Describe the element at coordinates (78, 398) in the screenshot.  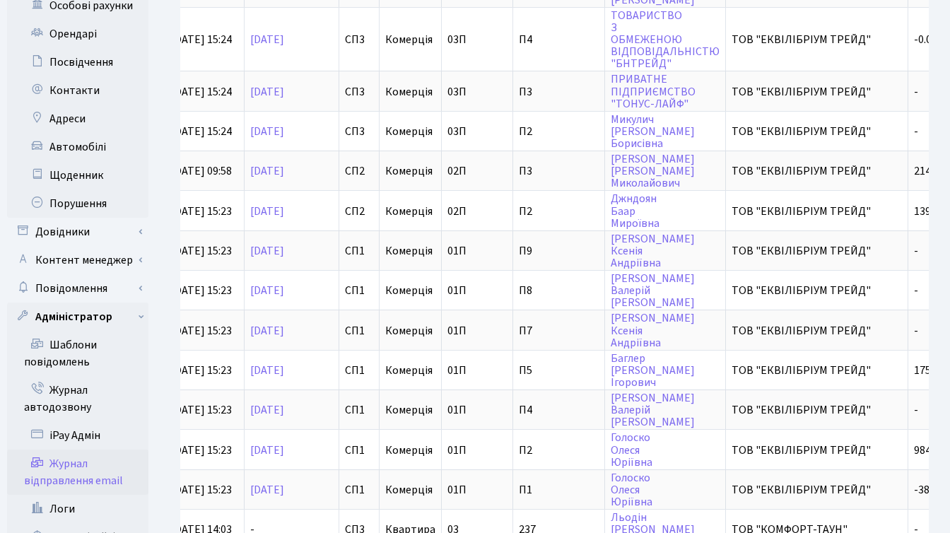
I see `a: Журнал автодозвону` at that location.